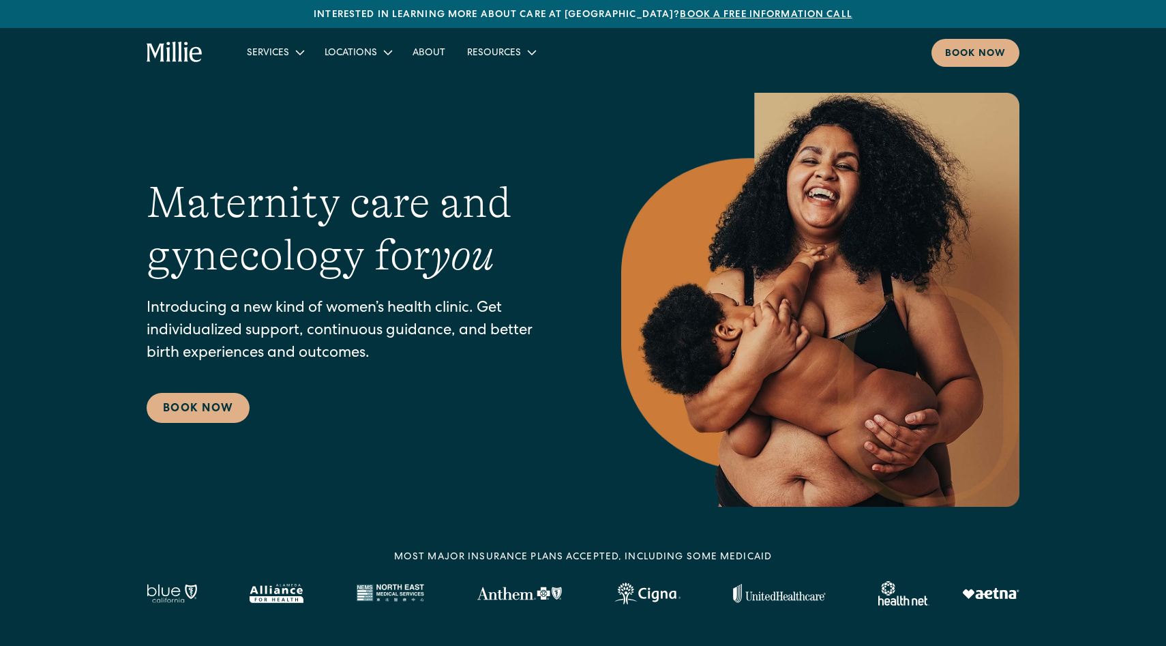 The width and height of the screenshot is (1166, 646). What do you see at coordinates (172, 593) in the screenshot?
I see `img: Blue California logo` at bounding box center [172, 593].